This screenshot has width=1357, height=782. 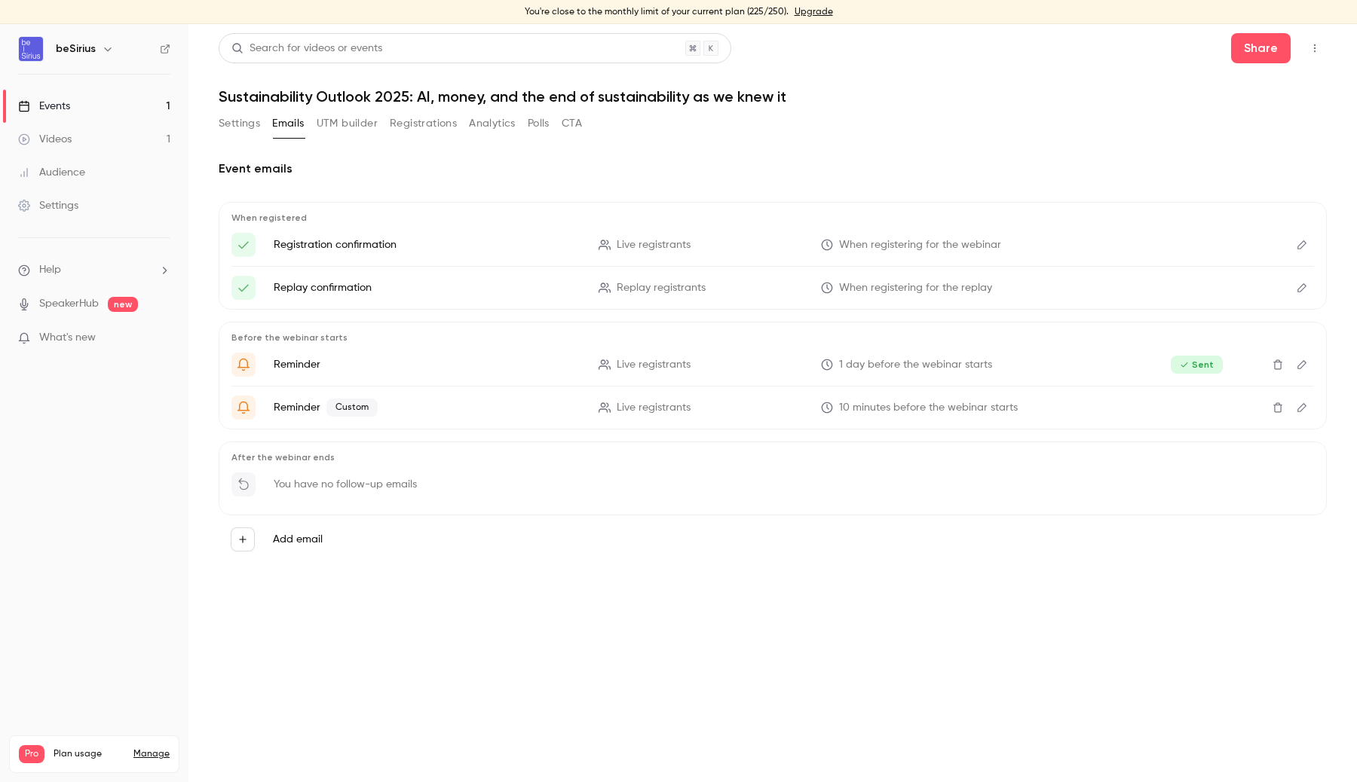 What do you see at coordinates (44, 106) in the screenshot?
I see `div: Events` at bounding box center [44, 106].